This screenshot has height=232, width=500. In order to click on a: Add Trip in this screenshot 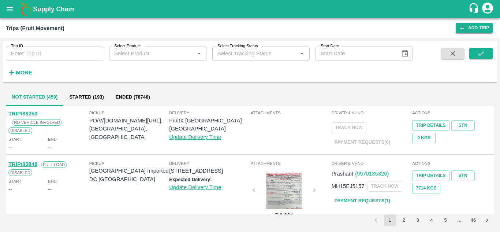, I will do `click(474, 28)`.